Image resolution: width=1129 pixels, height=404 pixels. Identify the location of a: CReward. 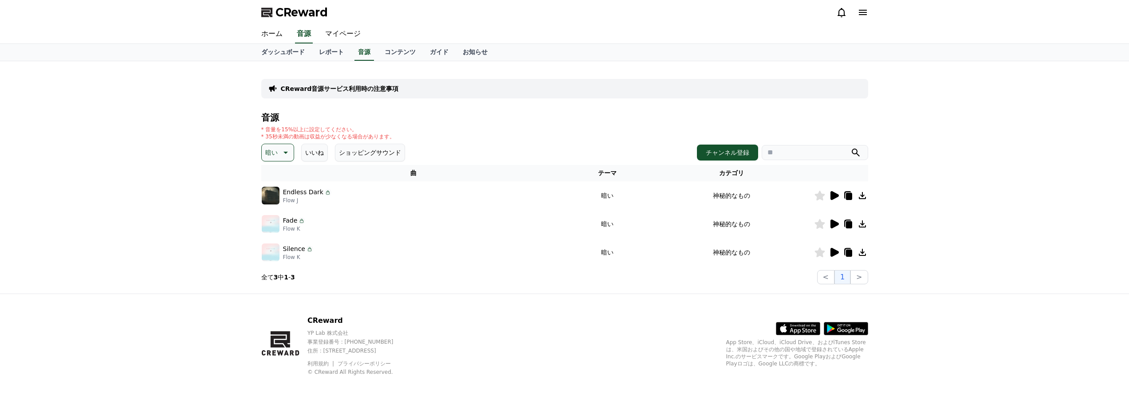
(295, 12).